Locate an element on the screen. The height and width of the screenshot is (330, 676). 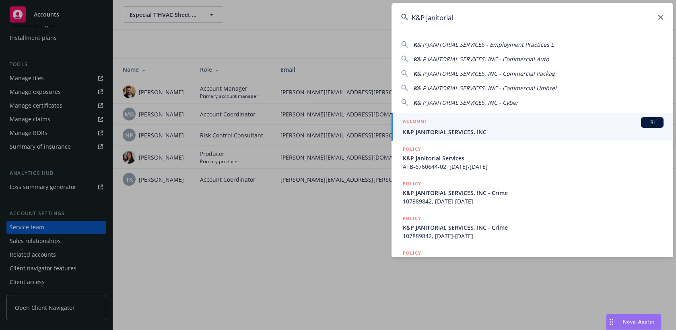
span: & P JANITORIAL SERVICES, INC - Commercial Auto is located at coordinates (483, 59).